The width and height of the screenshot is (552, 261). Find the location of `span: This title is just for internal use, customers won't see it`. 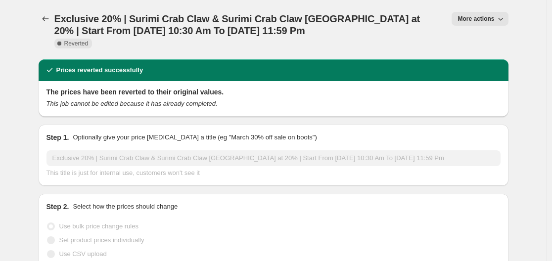

span: This title is just for internal use, customers won't see it is located at coordinates (123, 173).